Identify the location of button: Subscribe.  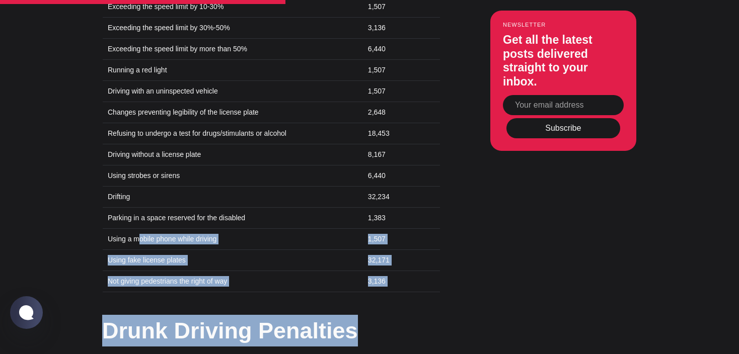
(563, 128).